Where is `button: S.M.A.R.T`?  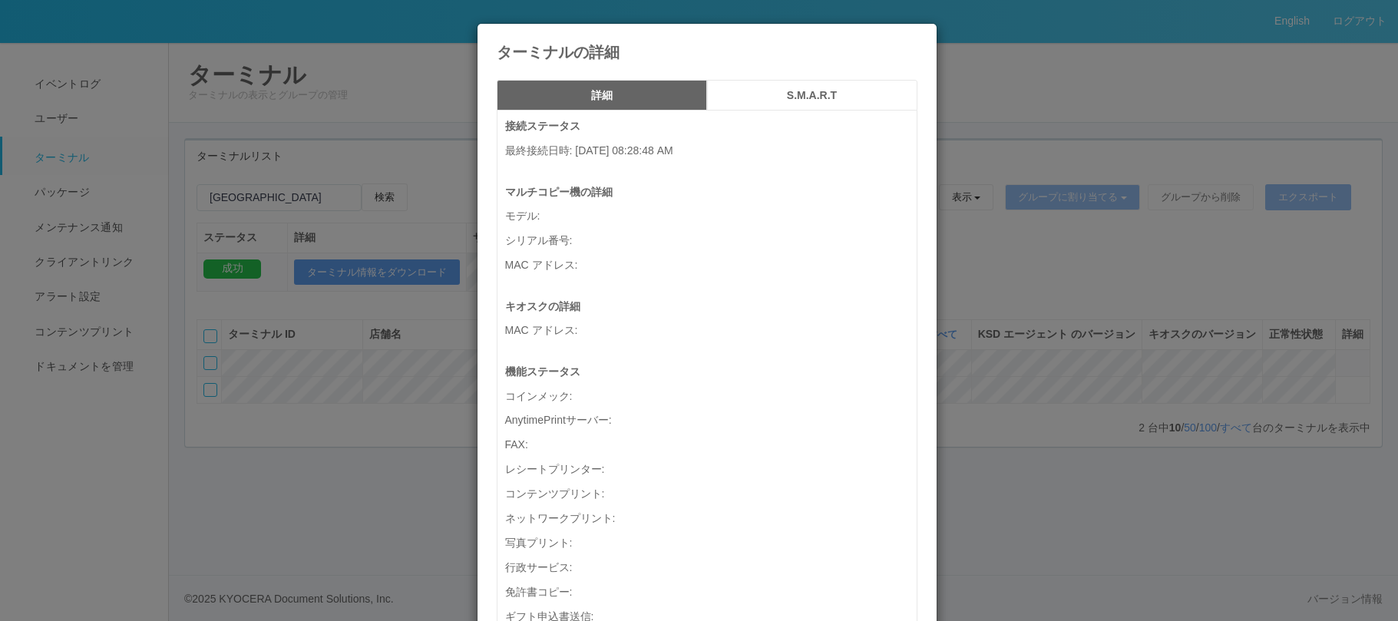 button: S.M.A.R.T is located at coordinates (812, 95).